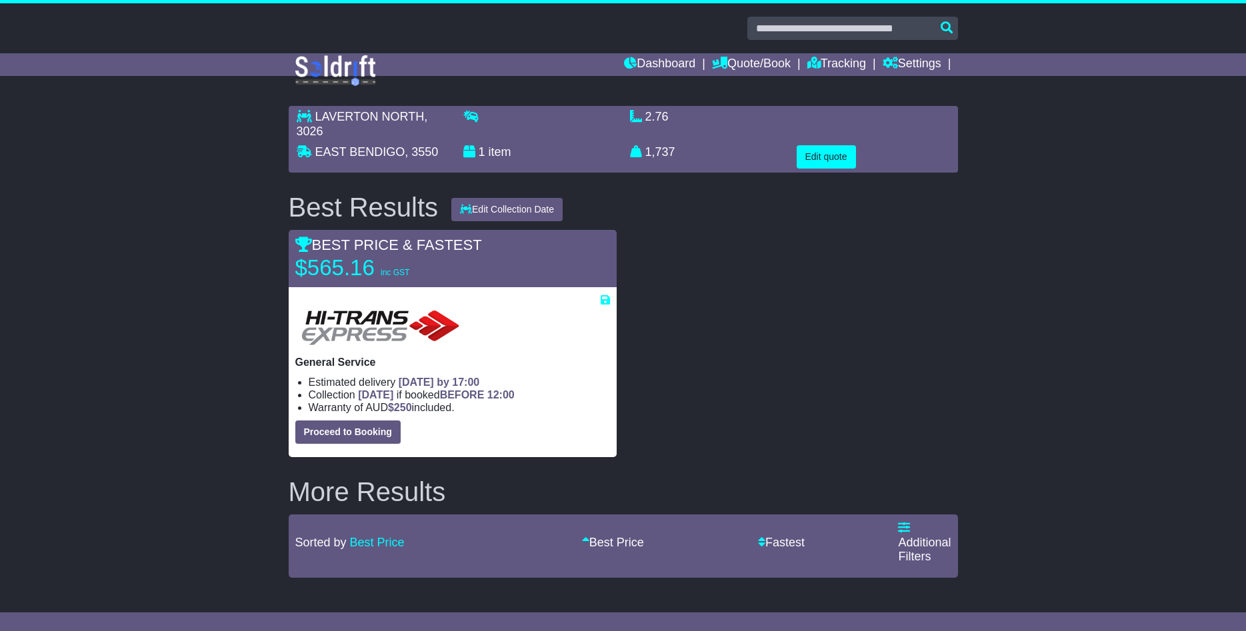 The width and height of the screenshot is (1246, 631). Describe the element at coordinates (659, 65) in the screenshot. I see `a: Dashboard` at that location.